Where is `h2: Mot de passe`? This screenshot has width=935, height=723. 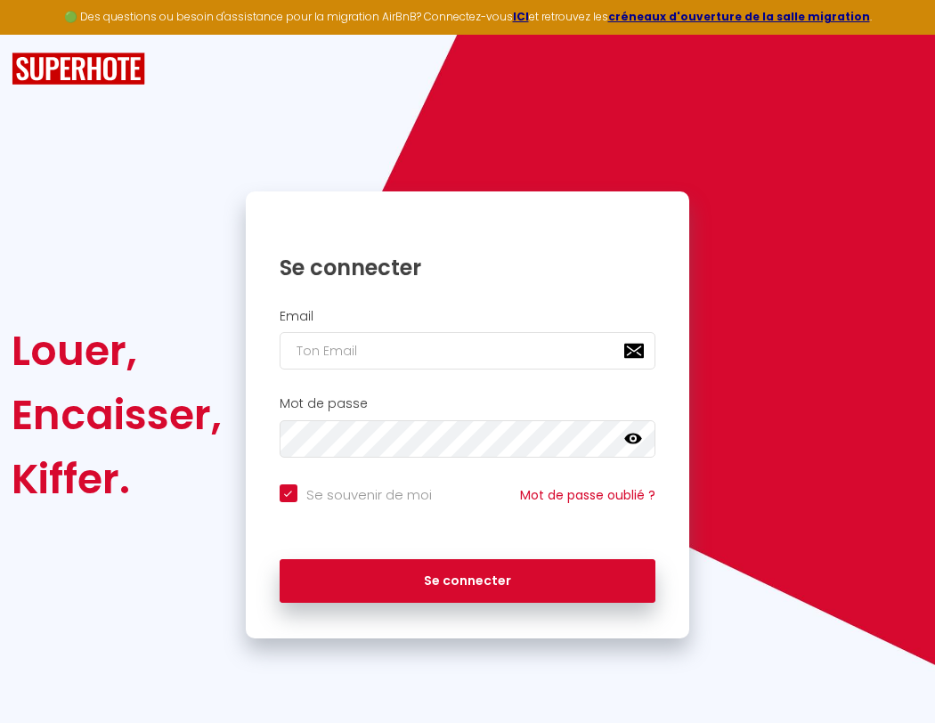
h2: Mot de passe is located at coordinates (468, 403).